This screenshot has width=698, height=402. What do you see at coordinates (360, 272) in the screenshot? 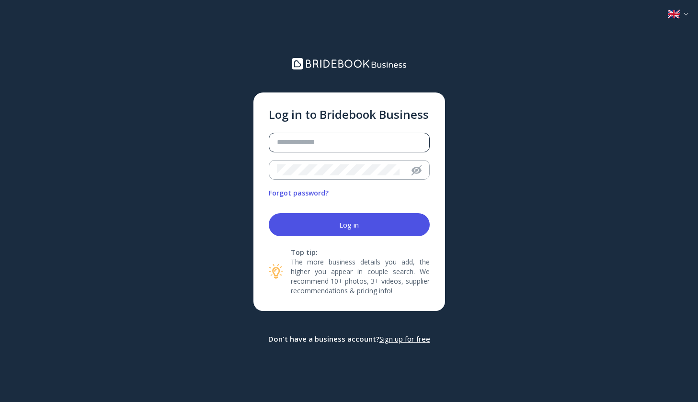
I see `div: The more business details you add, the higher you appear in couple search. We recommend 10+ photo...` at bounding box center [360, 272].